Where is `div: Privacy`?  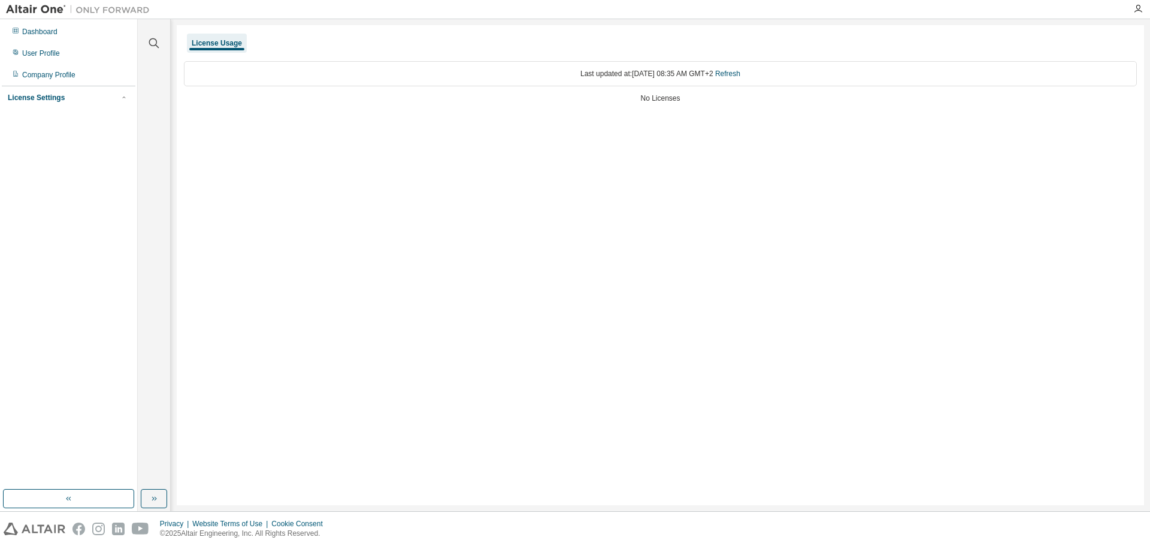 div: Privacy is located at coordinates (176, 523).